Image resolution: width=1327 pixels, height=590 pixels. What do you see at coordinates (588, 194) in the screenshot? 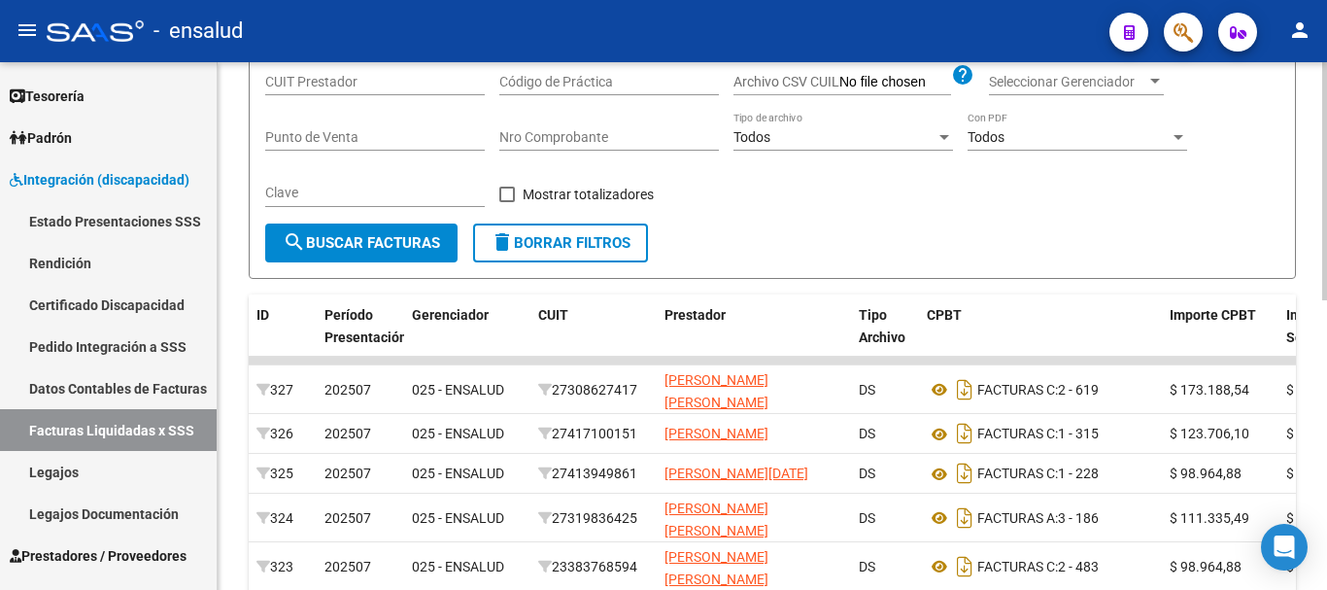
I see `span: Mostrar totalizadores` at bounding box center [588, 194].